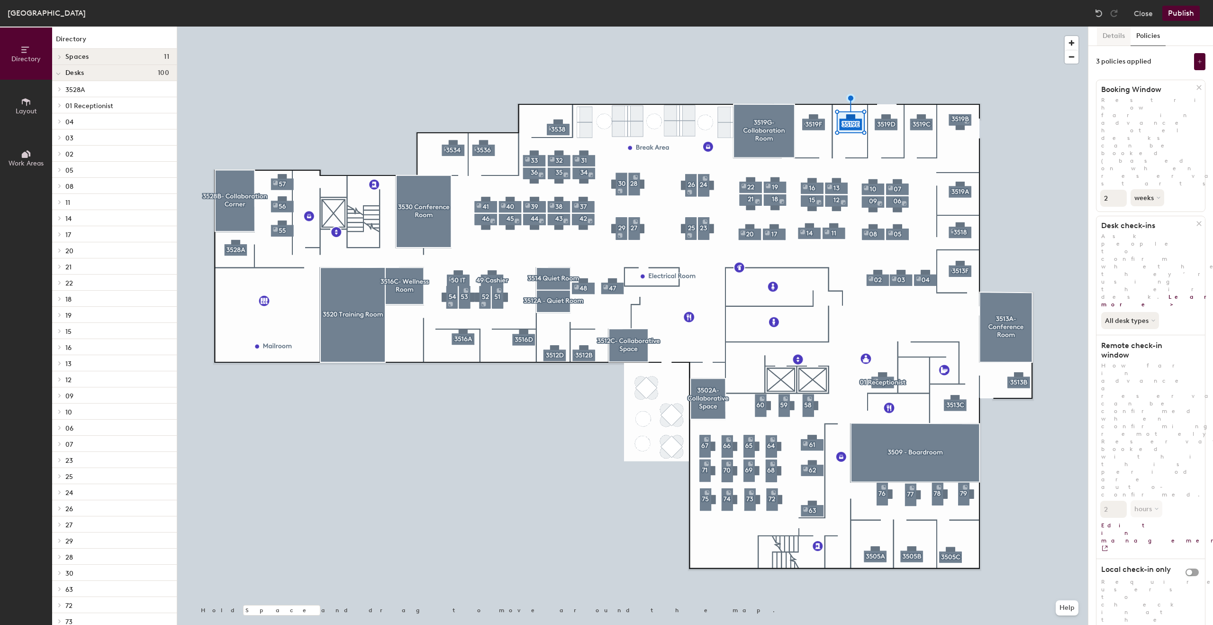  Describe the element at coordinates (1147, 569) in the screenshot. I see `h1: Local check-in only` at that location.